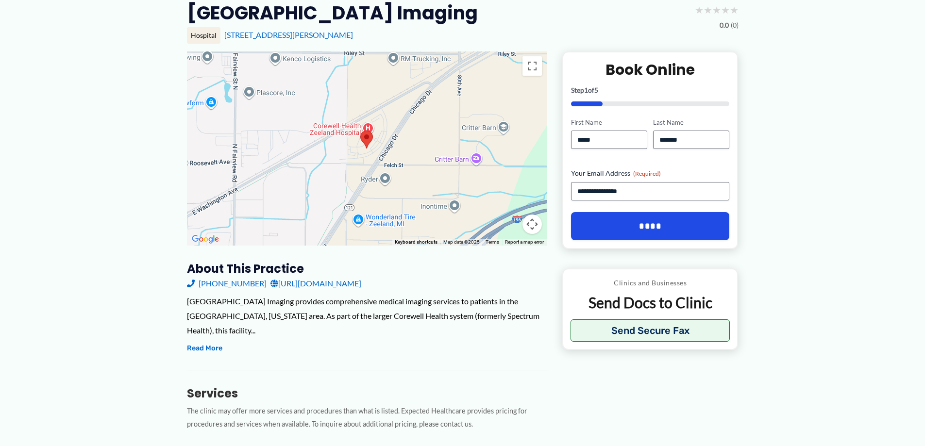 The image size is (925, 446). I want to click on p: Send Docs to Clinic, so click(650, 302).